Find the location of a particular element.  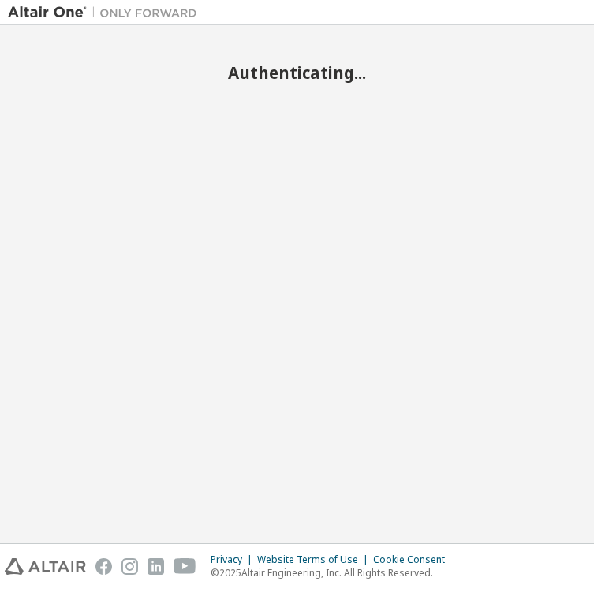

img: altair_logo.svg is located at coordinates (45, 566).